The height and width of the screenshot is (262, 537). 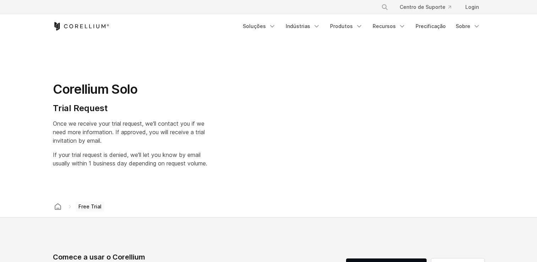 I want to click on a: Login, so click(x=472, y=7).